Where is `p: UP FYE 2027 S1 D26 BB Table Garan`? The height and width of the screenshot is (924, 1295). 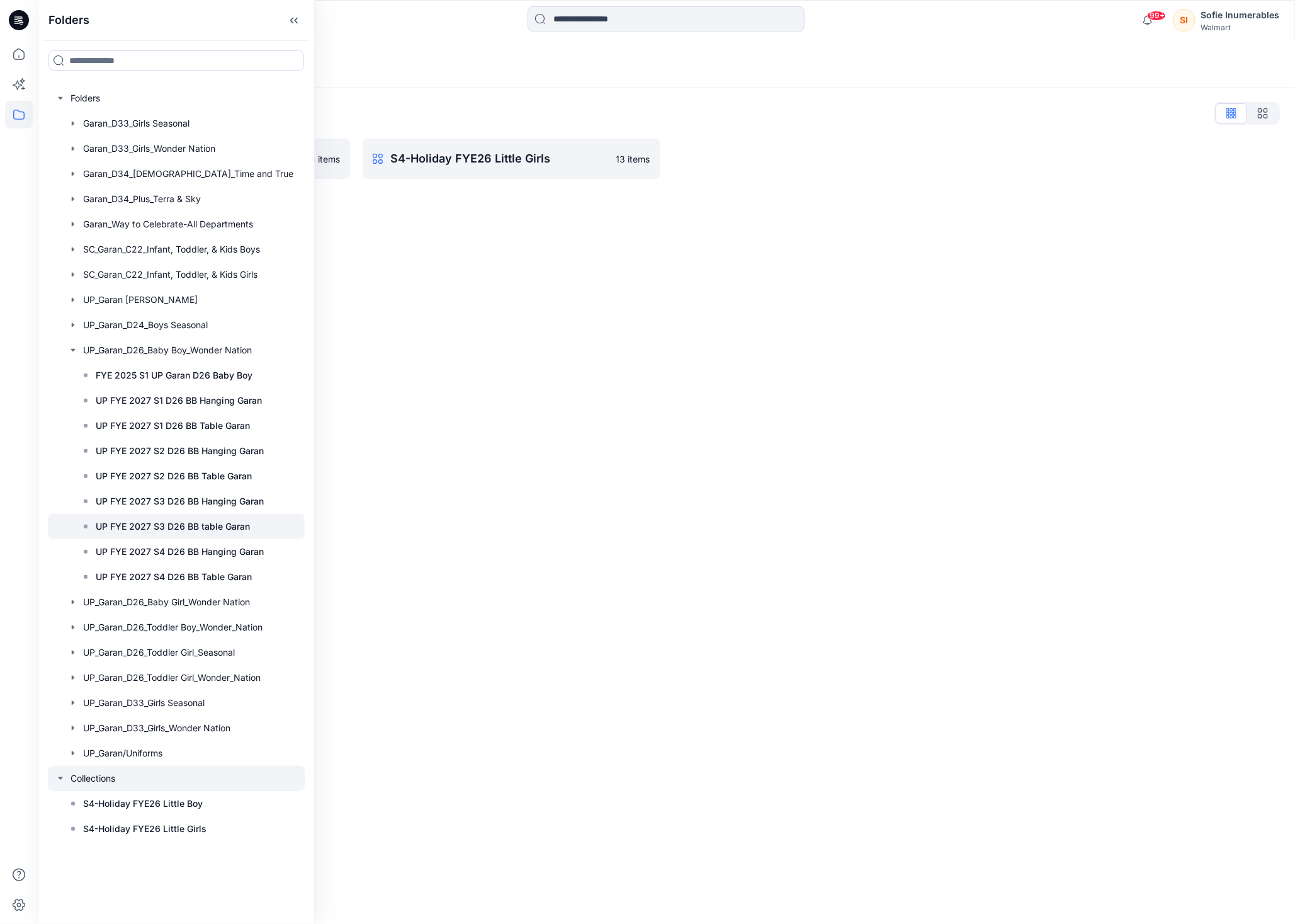
p: UP FYE 2027 S1 D26 BB Table Garan is located at coordinates (172, 426).